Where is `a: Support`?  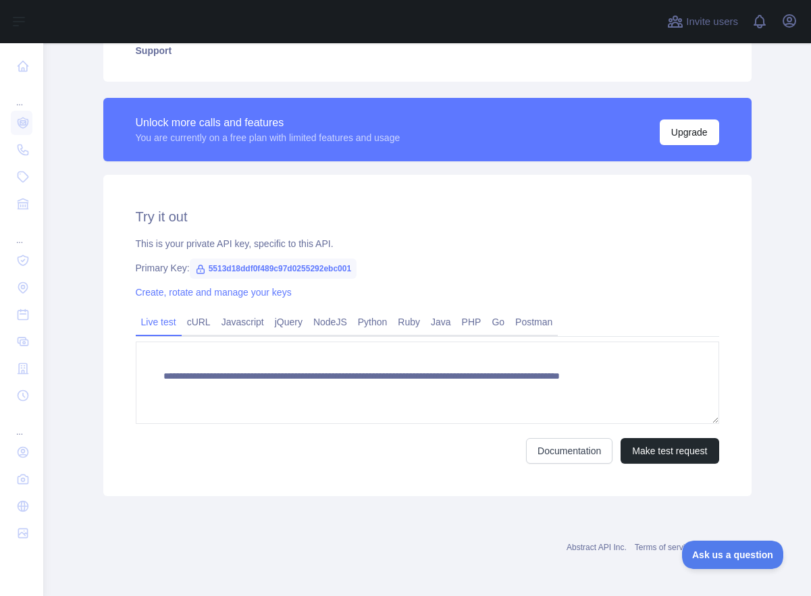
a: Support is located at coordinates (427, 51).